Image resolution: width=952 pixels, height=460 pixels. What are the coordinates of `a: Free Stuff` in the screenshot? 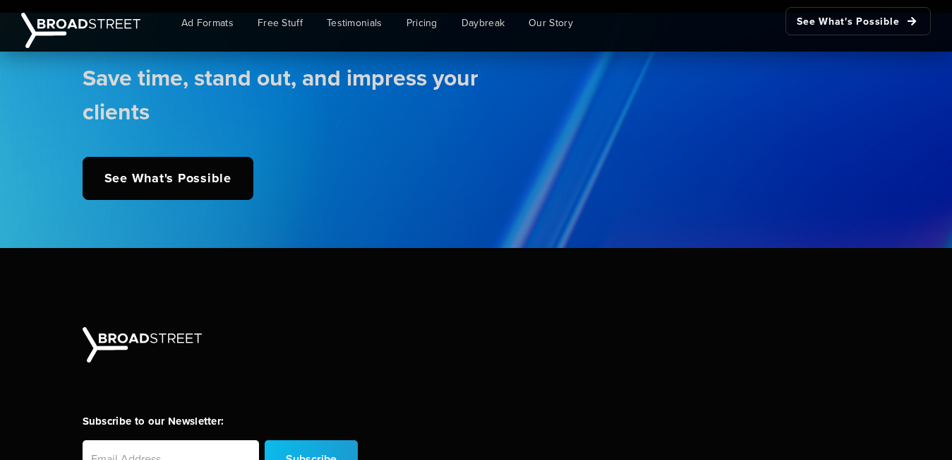 It's located at (280, 23).